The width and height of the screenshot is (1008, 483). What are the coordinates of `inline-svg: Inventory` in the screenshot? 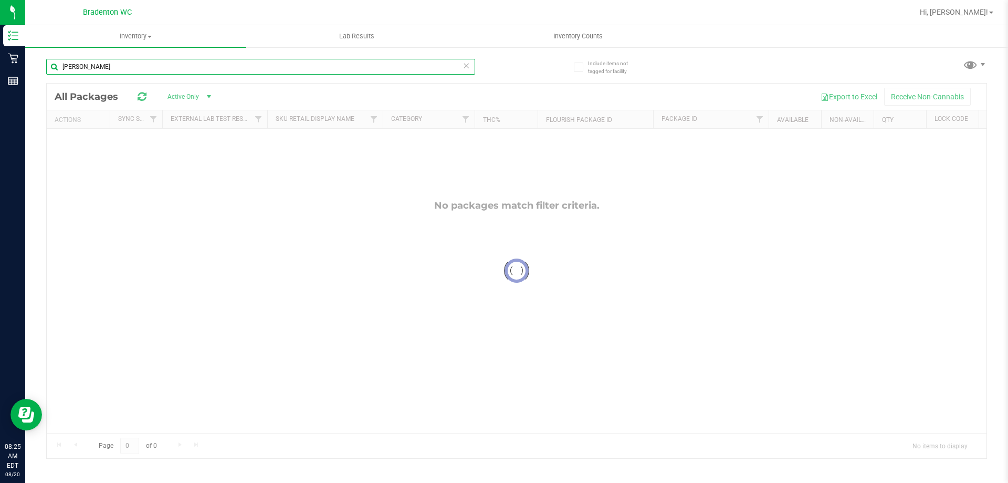 It's located at (13, 36).